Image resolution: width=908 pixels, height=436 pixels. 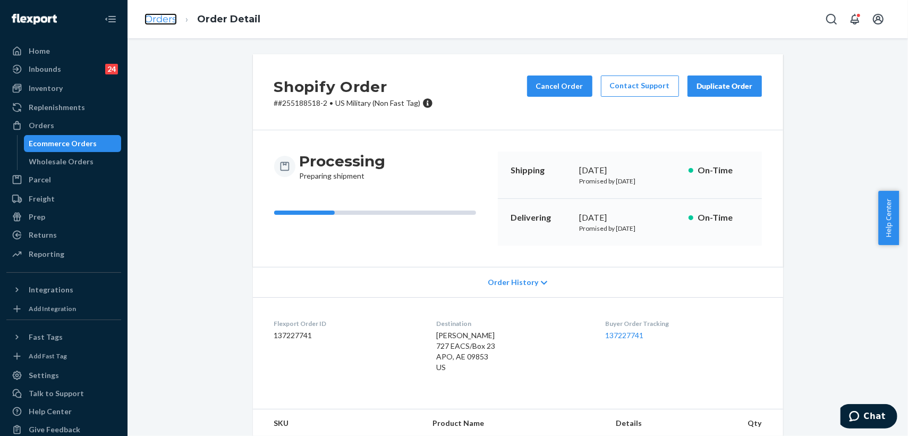 What do you see at coordinates (353, 87) in the screenshot?
I see `h2: Shopify Order` at bounding box center [353, 87].